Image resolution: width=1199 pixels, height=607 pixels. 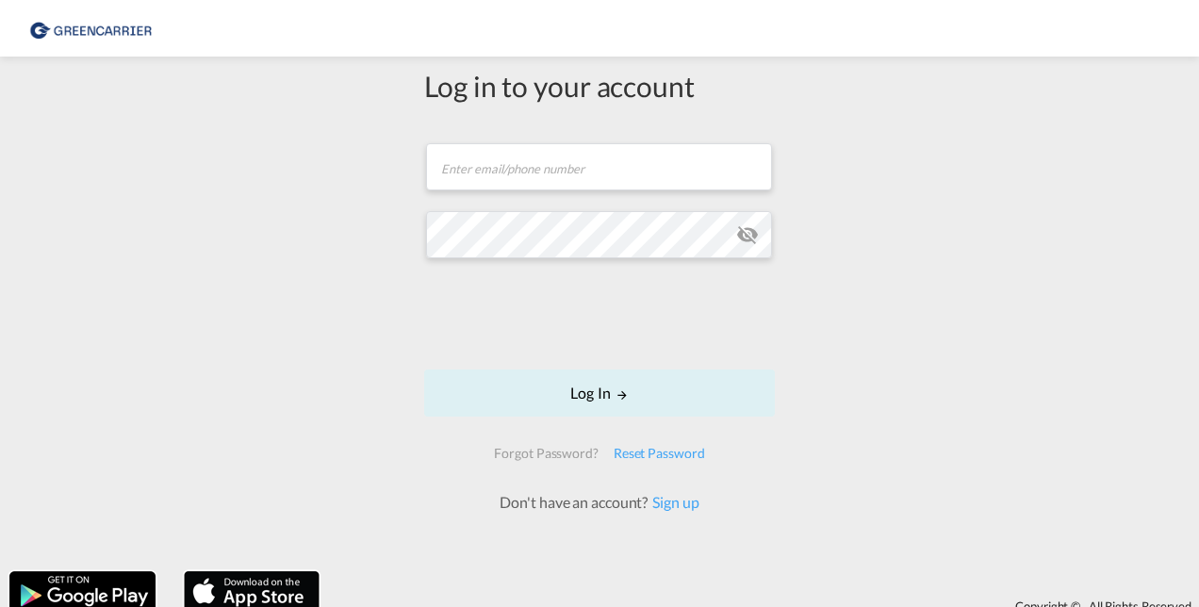 I want to click on input: Enter email/phone number, so click(x=599, y=167).